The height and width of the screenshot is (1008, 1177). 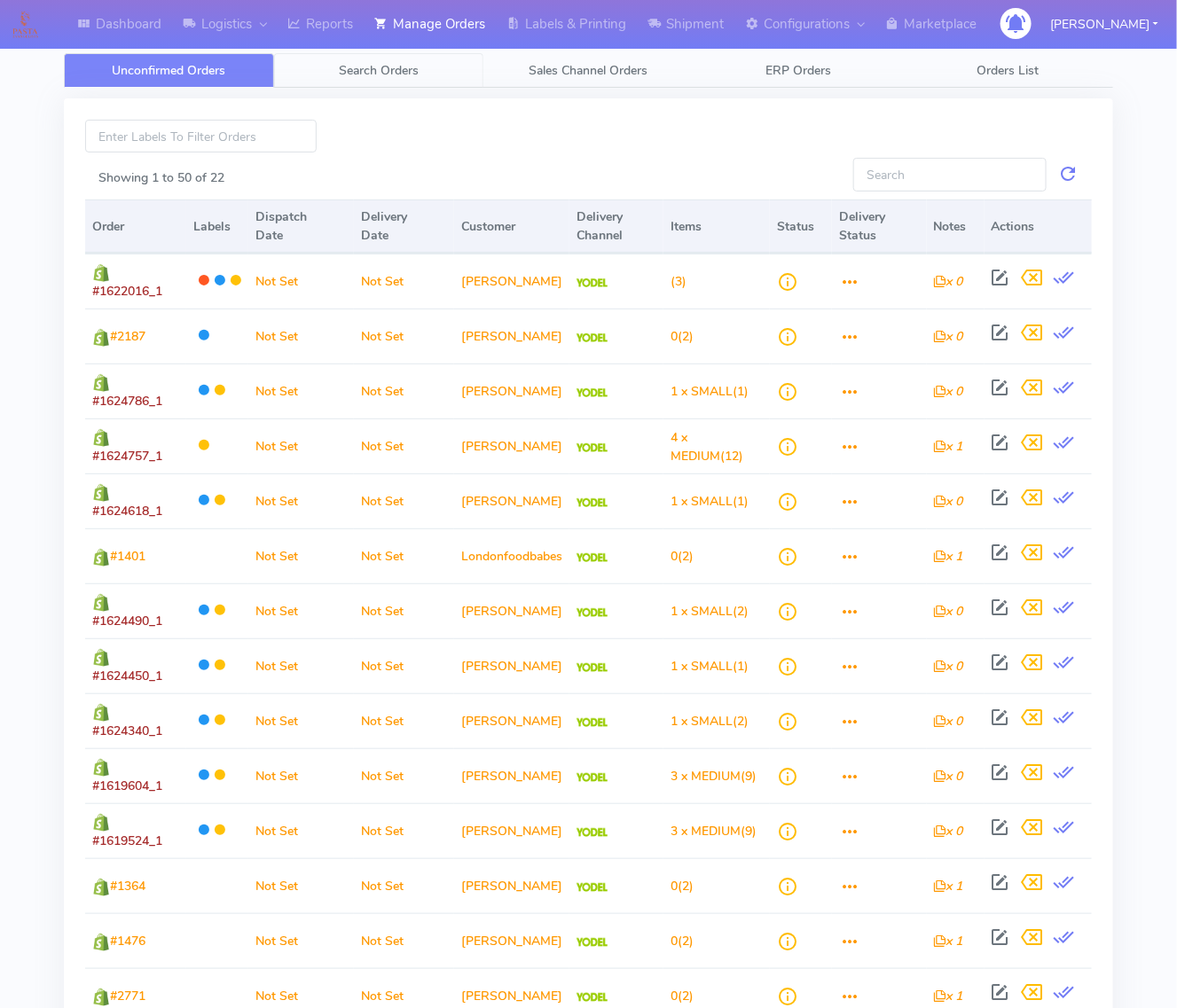 I want to click on span: #2771, so click(x=127, y=996).